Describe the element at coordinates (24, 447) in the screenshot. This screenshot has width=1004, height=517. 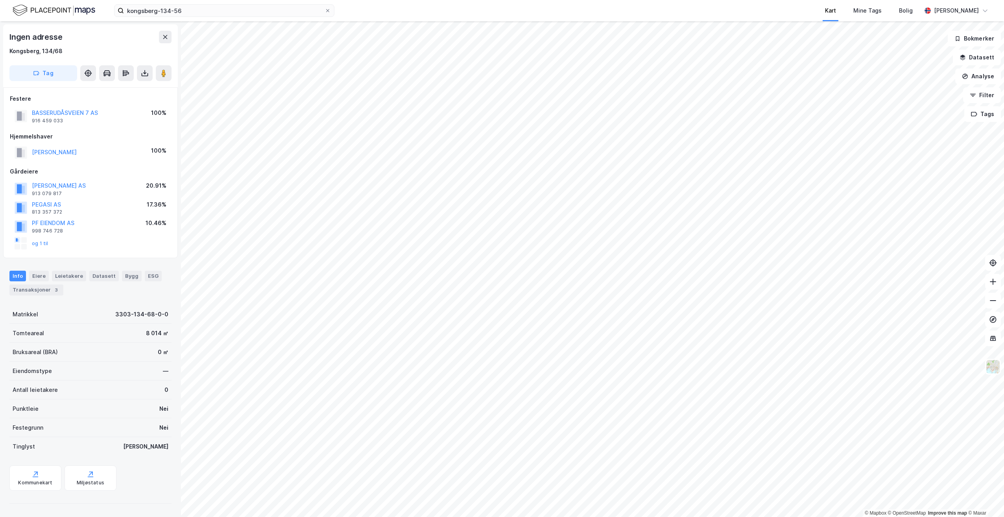
I see `div: Tinglyst` at that location.